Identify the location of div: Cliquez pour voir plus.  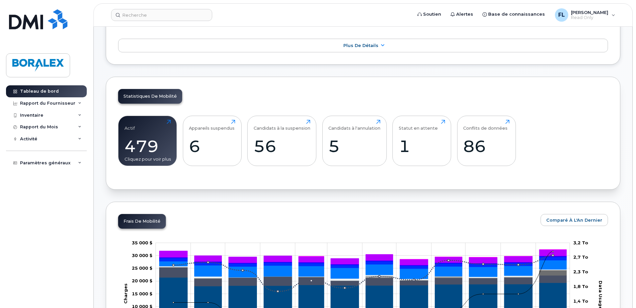
(147, 159).